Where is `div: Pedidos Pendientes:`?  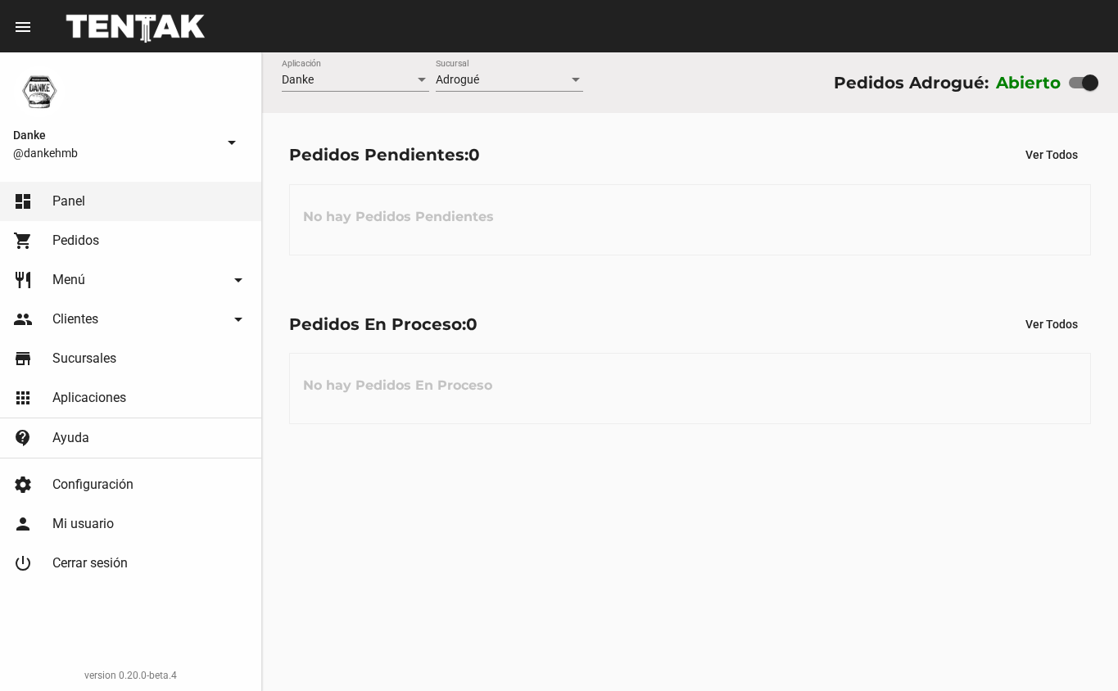
div: Pedidos Pendientes: is located at coordinates (384, 155).